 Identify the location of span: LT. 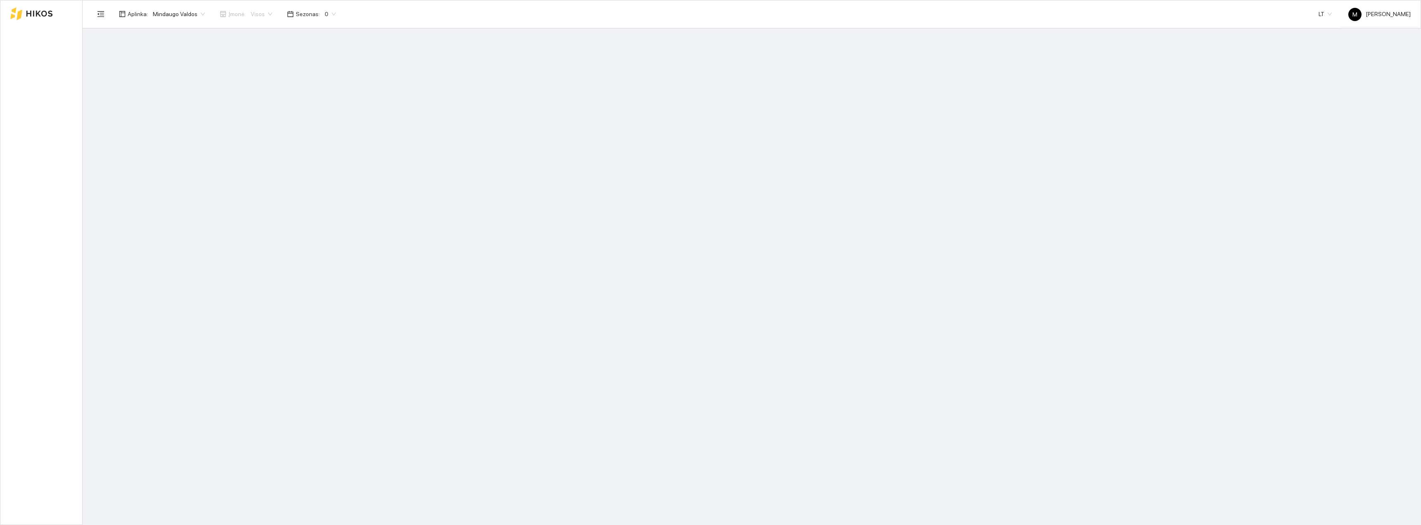
(1325, 14).